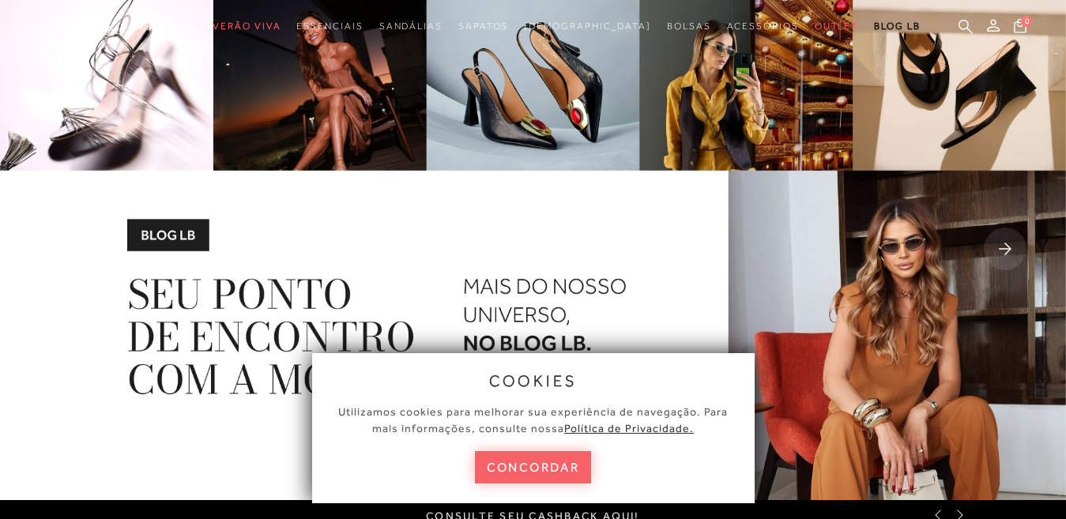 The width and height of the screenshot is (1066, 519). What do you see at coordinates (329, 26) in the screenshot?
I see `span: Essenciais` at bounding box center [329, 26].